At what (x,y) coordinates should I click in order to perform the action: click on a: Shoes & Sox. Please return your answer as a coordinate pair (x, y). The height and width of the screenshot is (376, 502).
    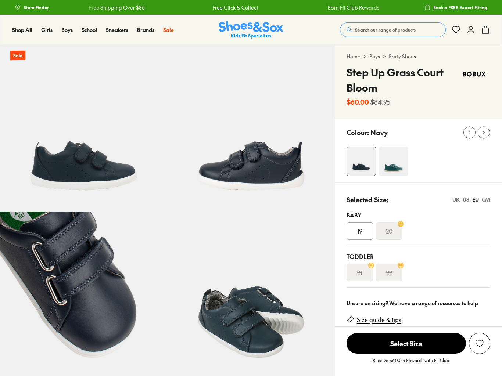
    Looking at the image, I should click on (251, 30).